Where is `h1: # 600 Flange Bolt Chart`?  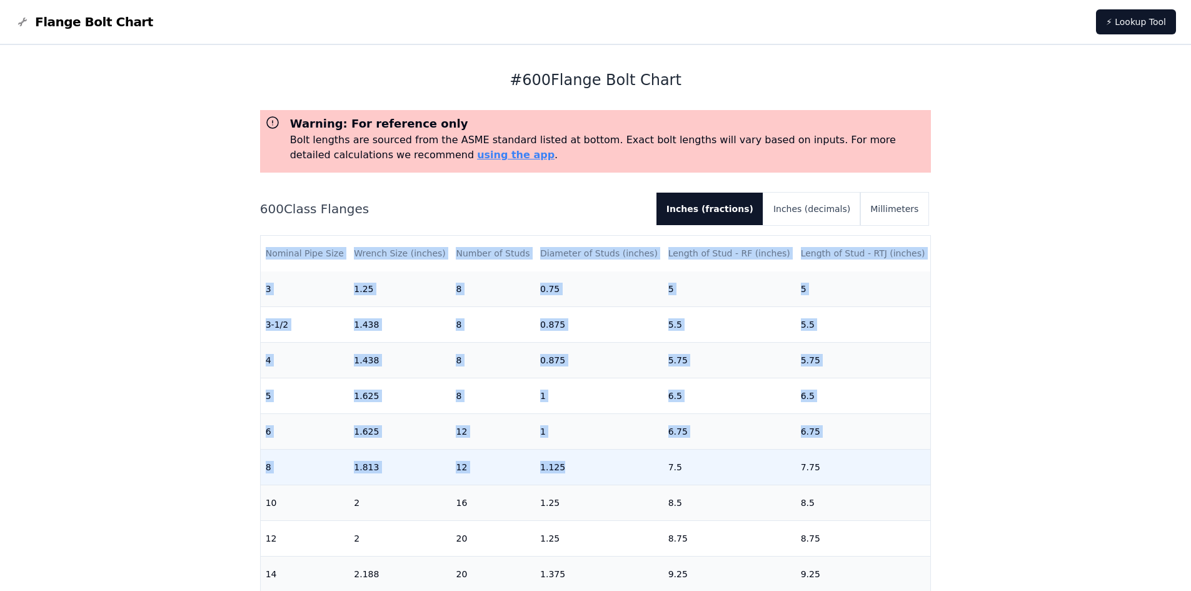
h1: # 600 Flange Bolt Chart is located at coordinates (596, 80).